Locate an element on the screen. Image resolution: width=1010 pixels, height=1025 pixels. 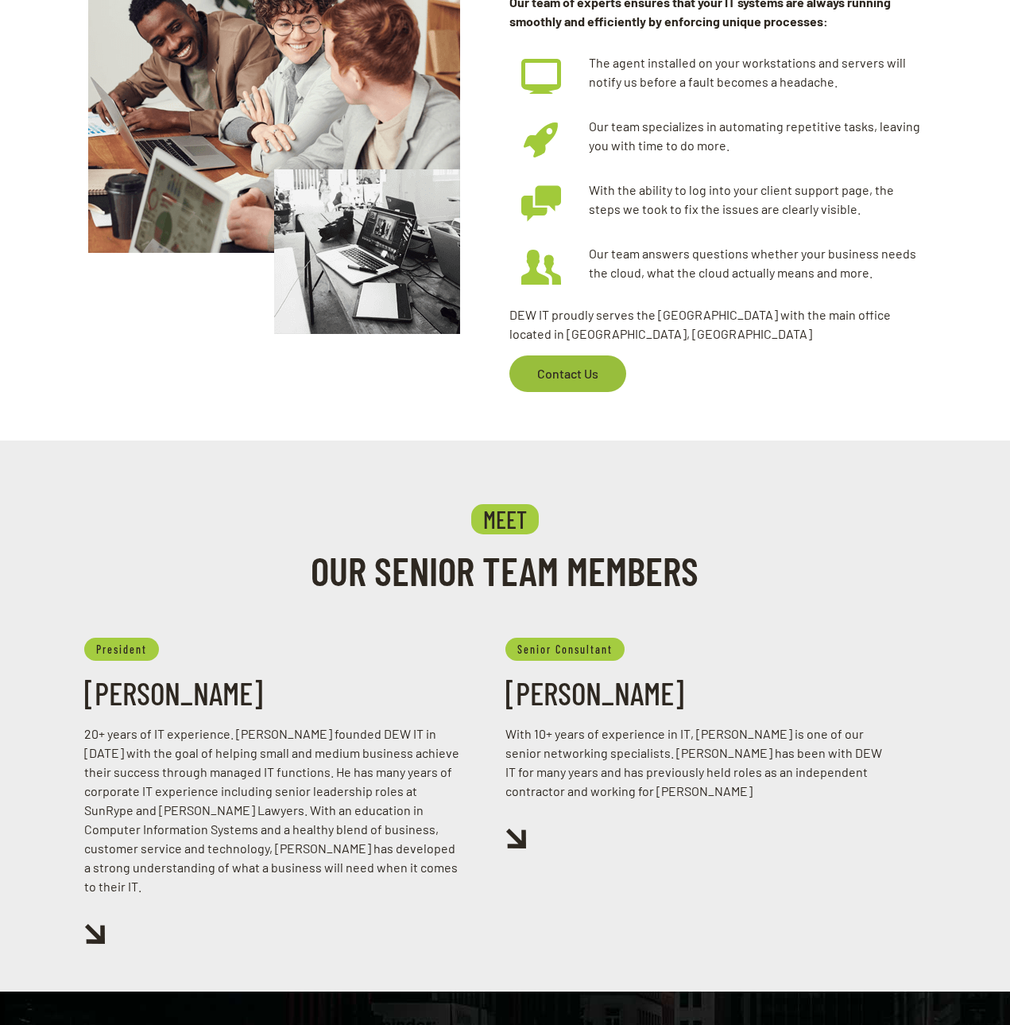
span: Contact Us is located at coordinates (568, 374).